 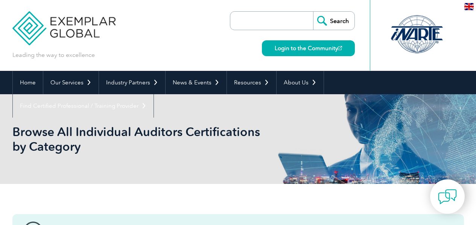 I want to click on img: contact-chat.png, so click(x=447, y=196).